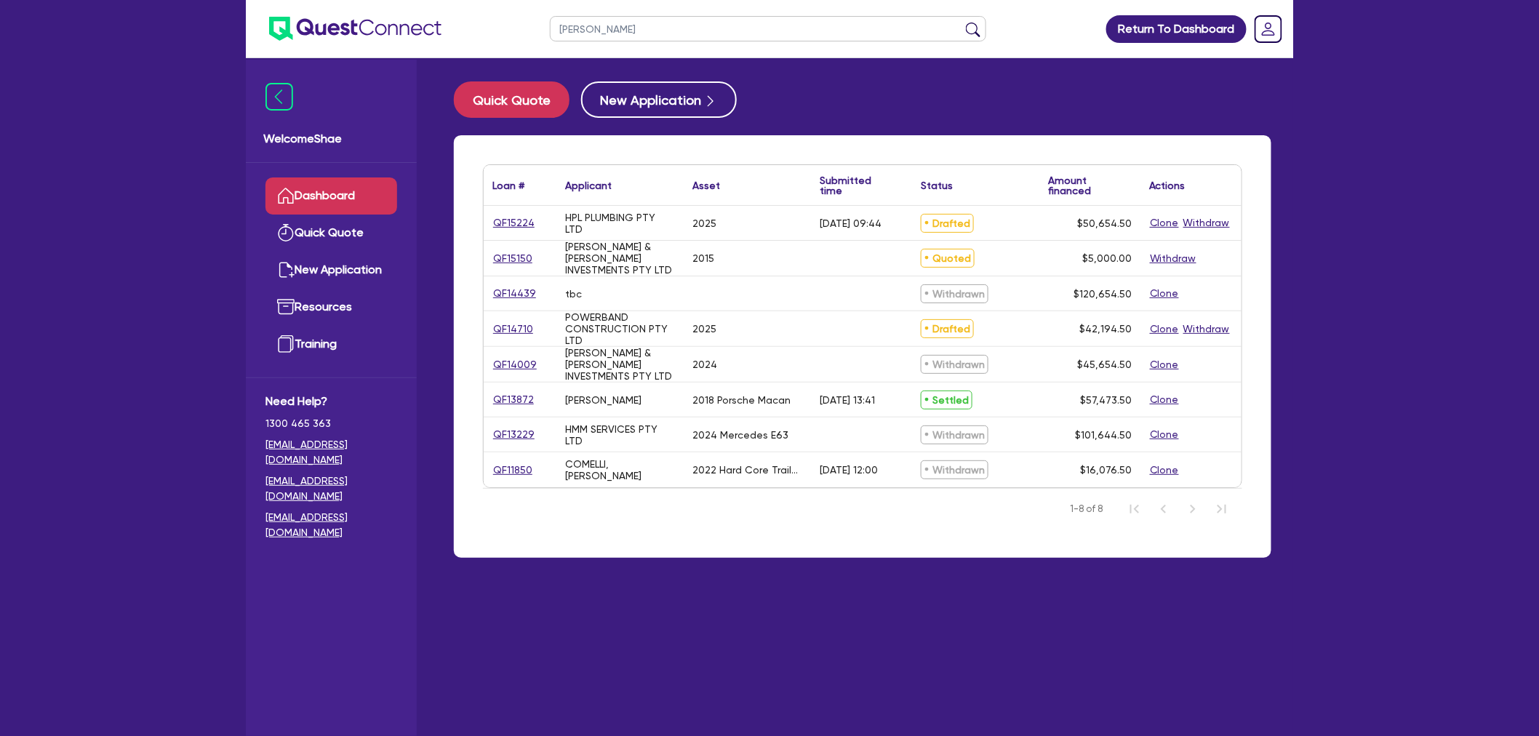 This screenshot has height=736, width=1539. What do you see at coordinates (513, 329) in the screenshot?
I see `a: QF14710` at bounding box center [513, 329].